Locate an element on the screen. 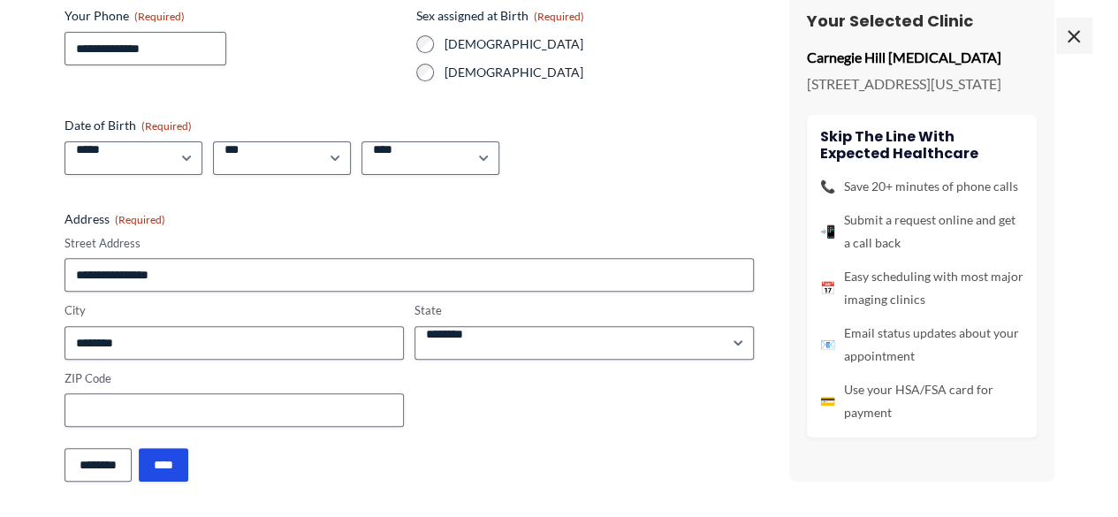 The image size is (1118, 517). li: Save 20+ minutes of phone calls is located at coordinates (922, 186).